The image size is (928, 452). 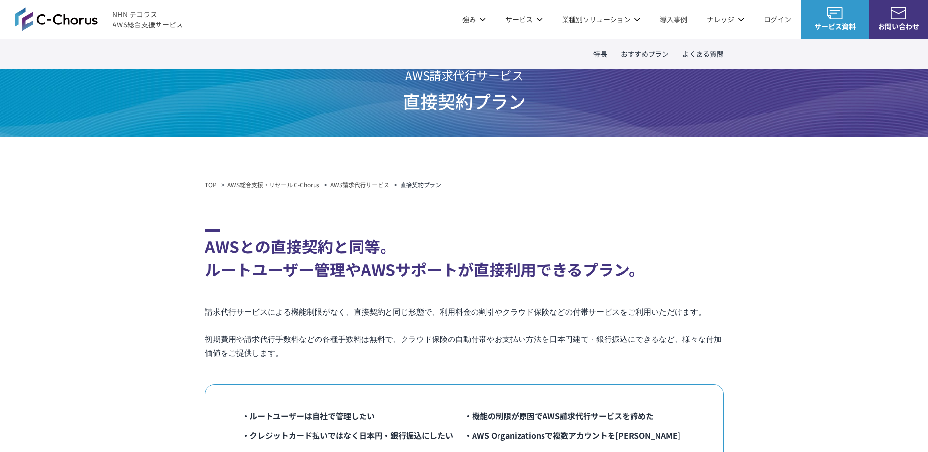 What do you see at coordinates (464, 312) in the screenshot?
I see `p: 請求代行サービスによる機能制限がなく、直接契約と同じ形態で、利用料金の割引やクラウド保険などの付帯サービスをご利用いただけます。` at bounding box center [464, 312].